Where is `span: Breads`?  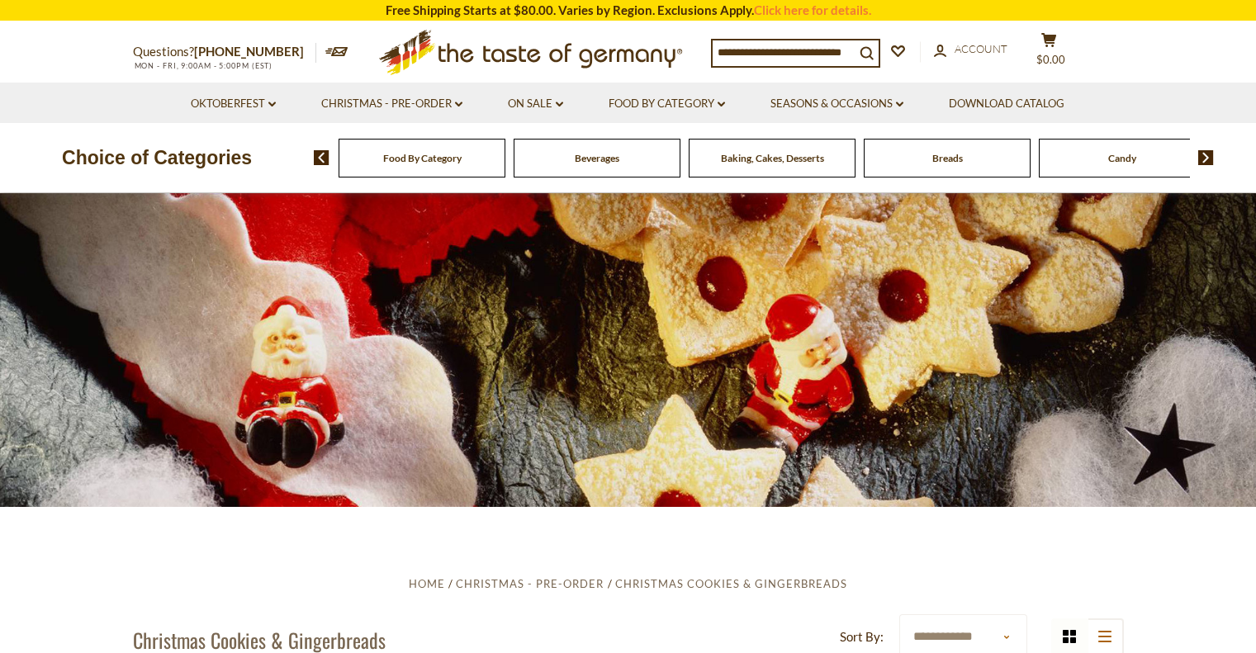
span: Breads is located at coordinates (947, 158).